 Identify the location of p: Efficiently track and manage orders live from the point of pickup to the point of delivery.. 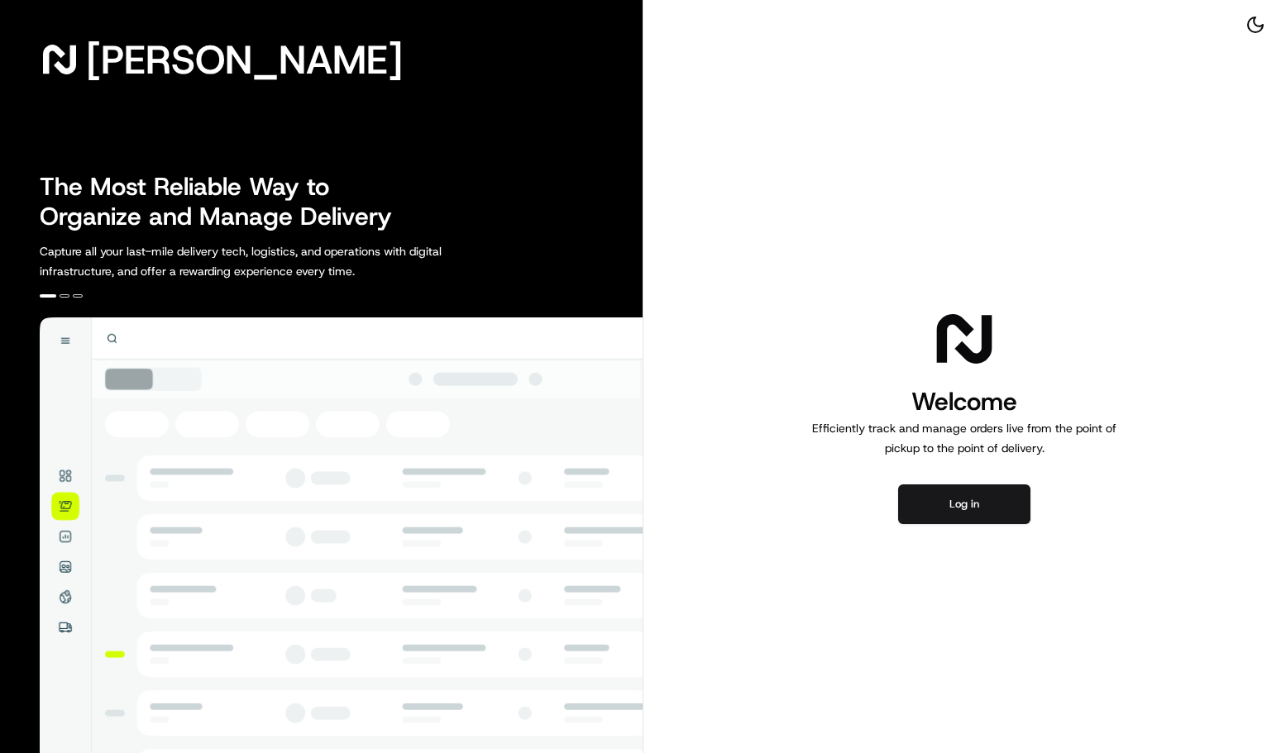
(964, 438).